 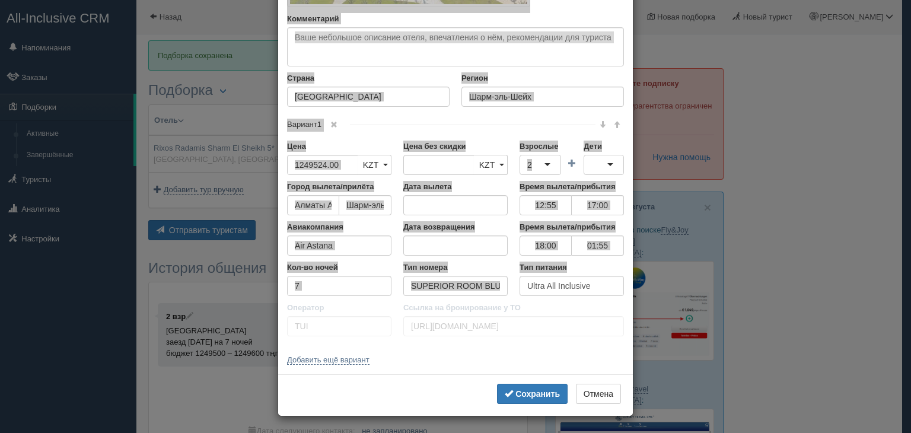 I want to click on label: Цена, so click(x=339, y=146).